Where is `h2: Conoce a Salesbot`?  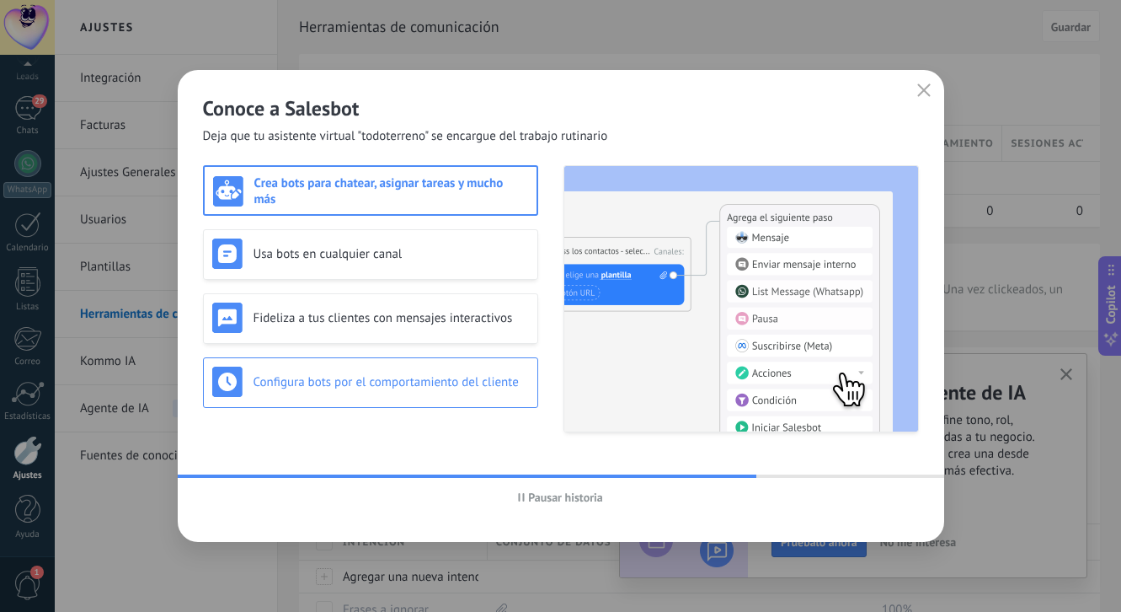 h2: Conoce a Salesbot is located at coordinates (561, 108).